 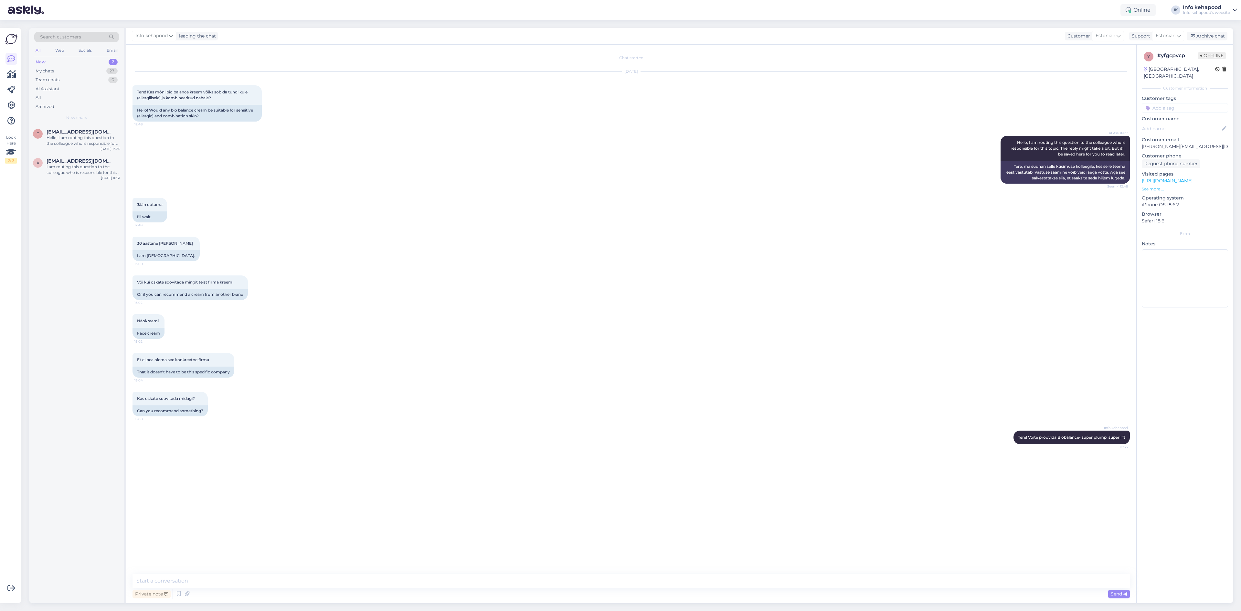 What do you see at coordinates (148, 333) in the screenshot?
I see `div: Face cream` at bounding box center [148, 333].